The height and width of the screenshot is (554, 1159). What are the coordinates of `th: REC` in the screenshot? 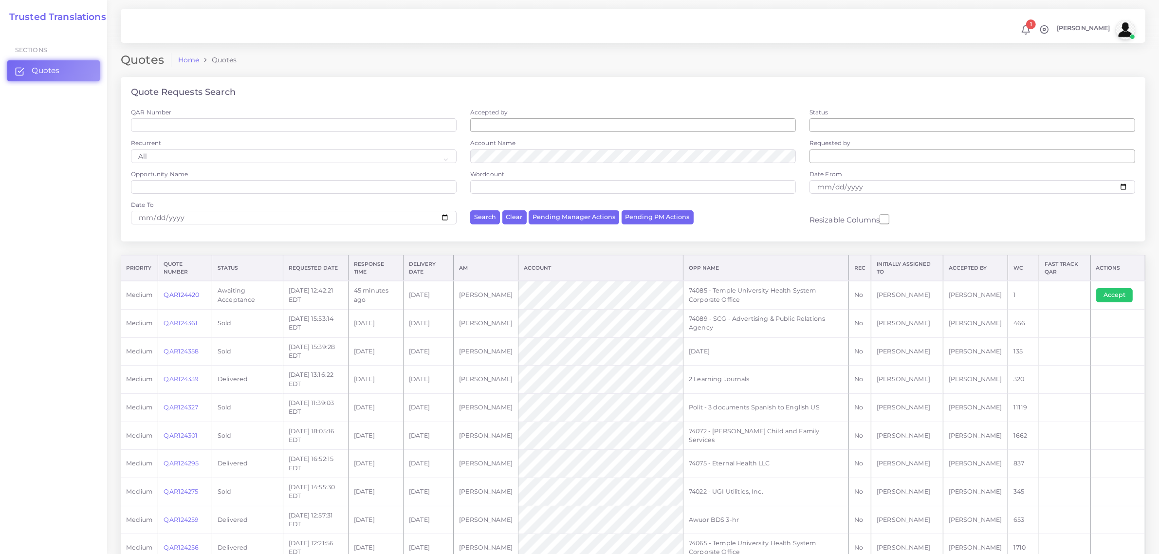 It's located at (859, 268).